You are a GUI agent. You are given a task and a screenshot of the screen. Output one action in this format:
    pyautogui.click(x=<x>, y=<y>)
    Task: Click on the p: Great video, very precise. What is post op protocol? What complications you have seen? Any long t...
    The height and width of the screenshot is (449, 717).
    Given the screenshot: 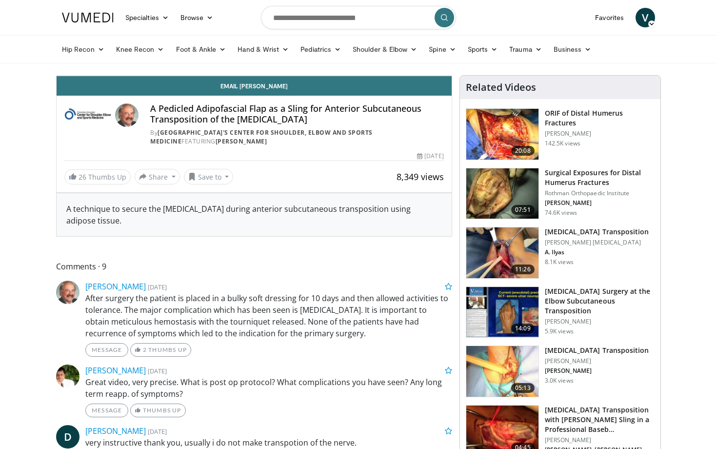 What is the action you would take?
    pyautogui.click(x=269, y=388)
    